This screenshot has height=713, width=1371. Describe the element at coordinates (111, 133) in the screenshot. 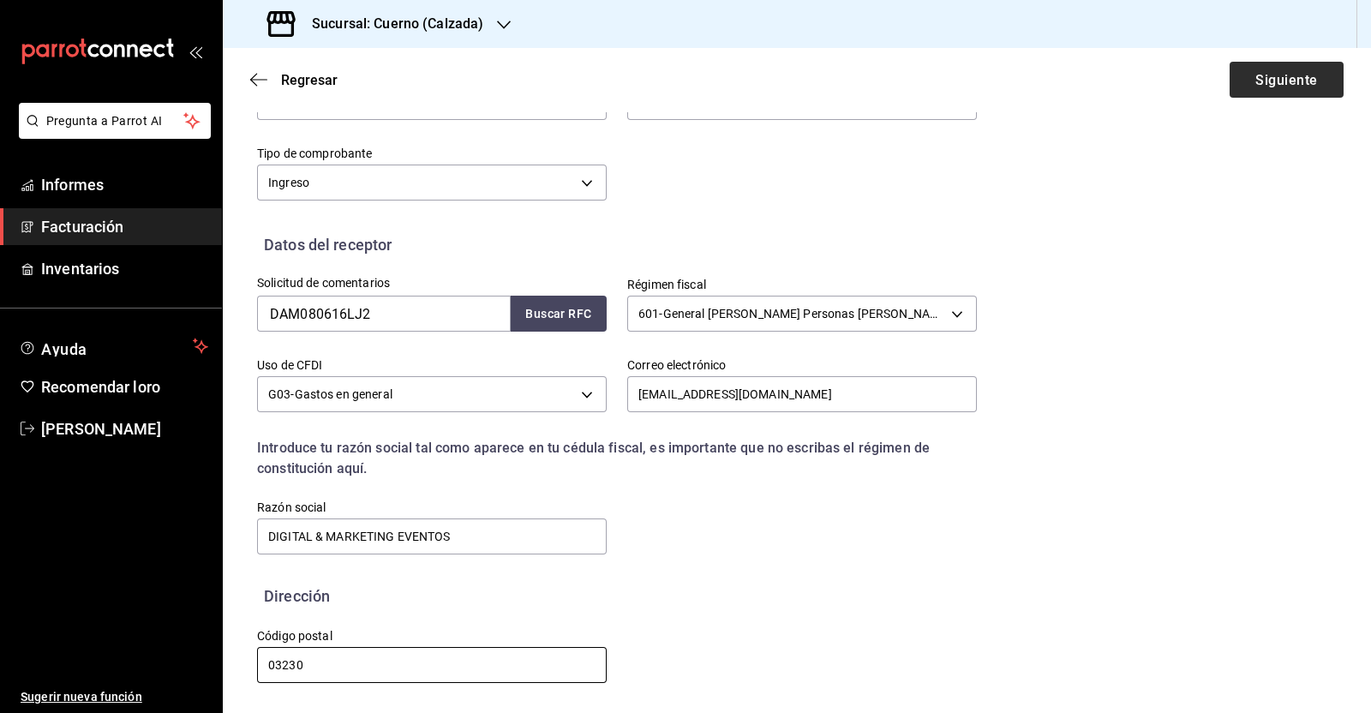

I see `a: Pregunta a Parrot AI` at that location.